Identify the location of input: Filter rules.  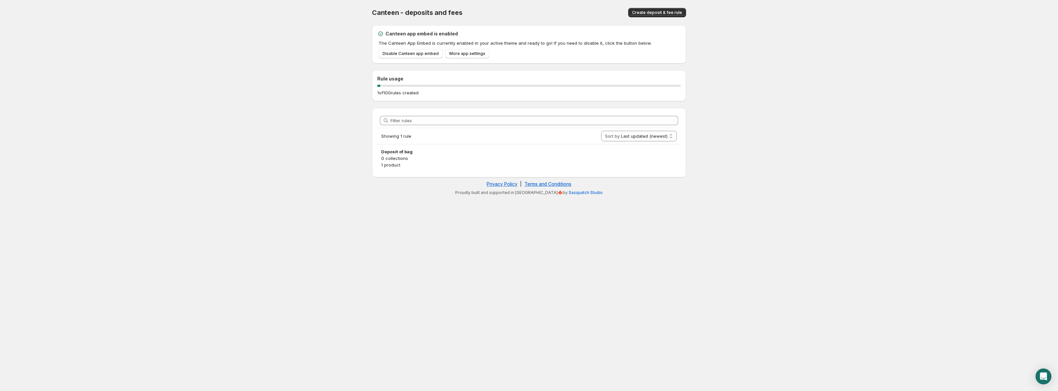
(534, 120).